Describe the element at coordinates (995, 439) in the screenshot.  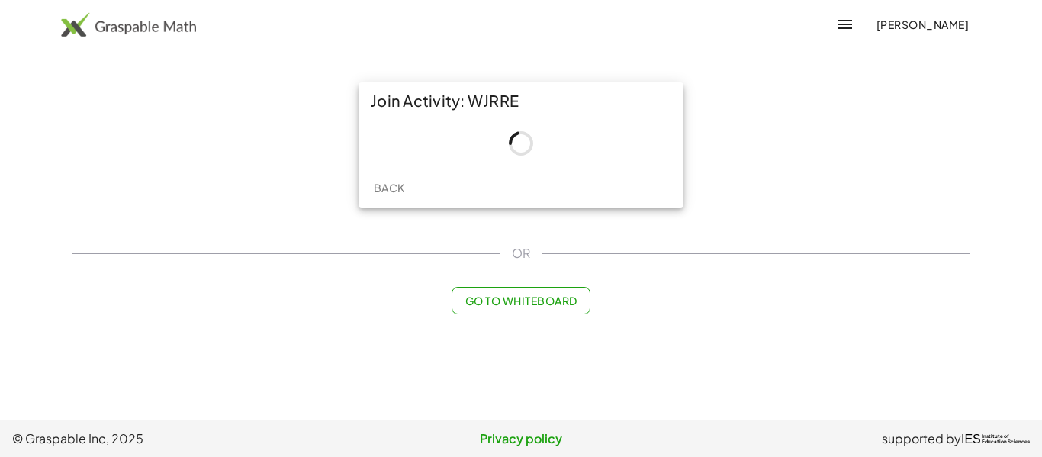
I see `a: IESInstitute ofEducation Sciences` at that location.